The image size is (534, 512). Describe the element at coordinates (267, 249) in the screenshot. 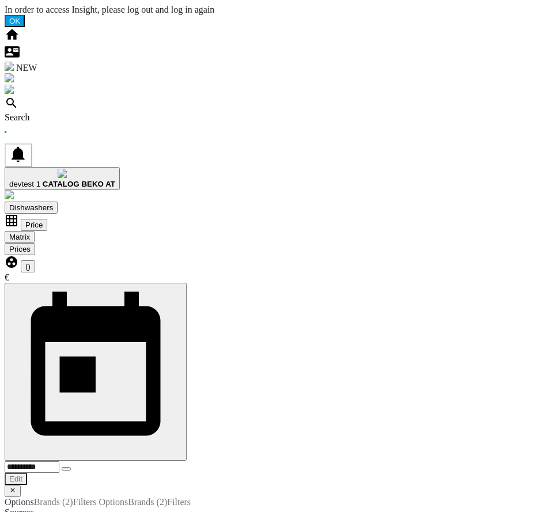

I see `div: Prices` at that location.